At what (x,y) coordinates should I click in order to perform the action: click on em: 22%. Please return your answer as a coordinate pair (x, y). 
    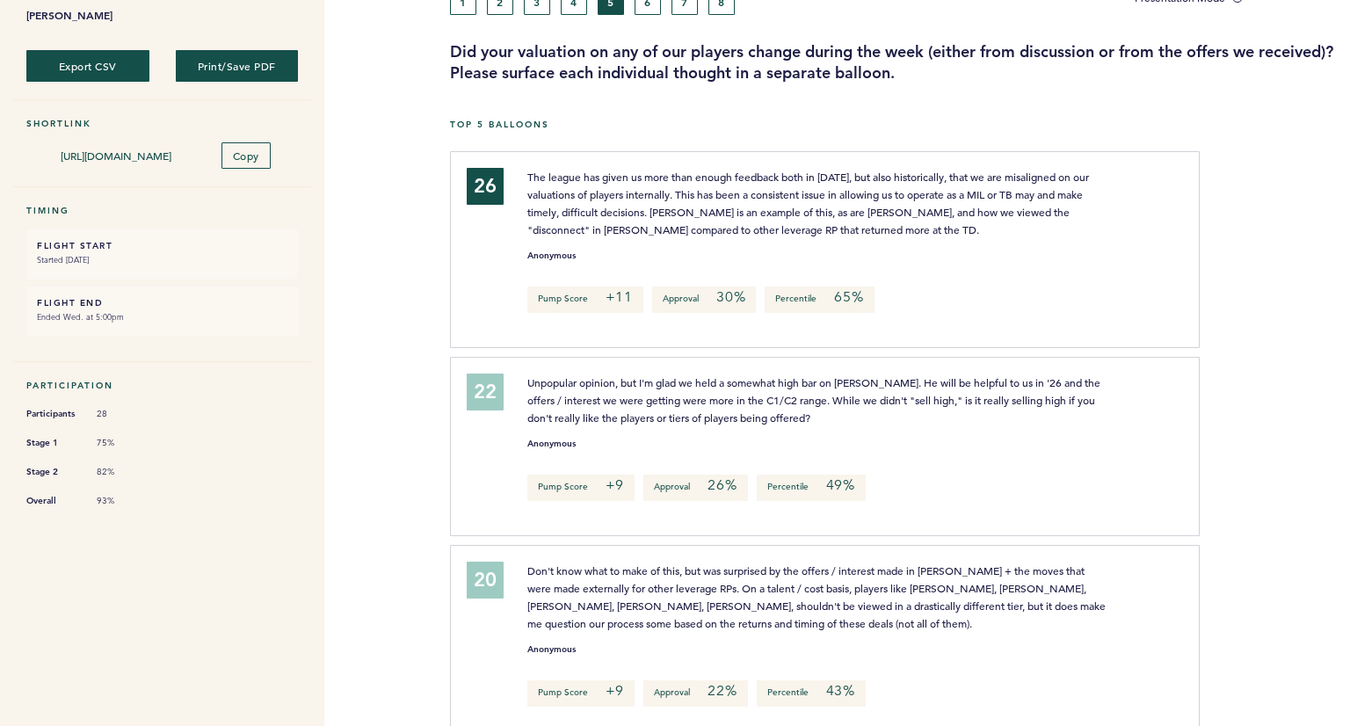
    Looking at the image, I should click on (722, 691).